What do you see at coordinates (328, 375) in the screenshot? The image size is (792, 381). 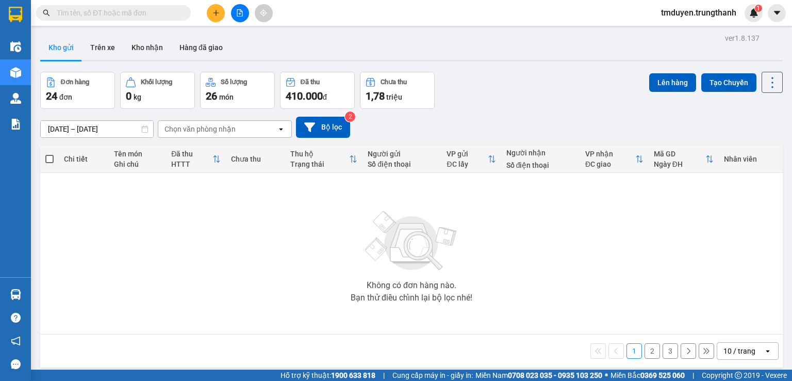 I see `span: Hỗ trợ kỹ thuật:` at bounding box center [328, 375].